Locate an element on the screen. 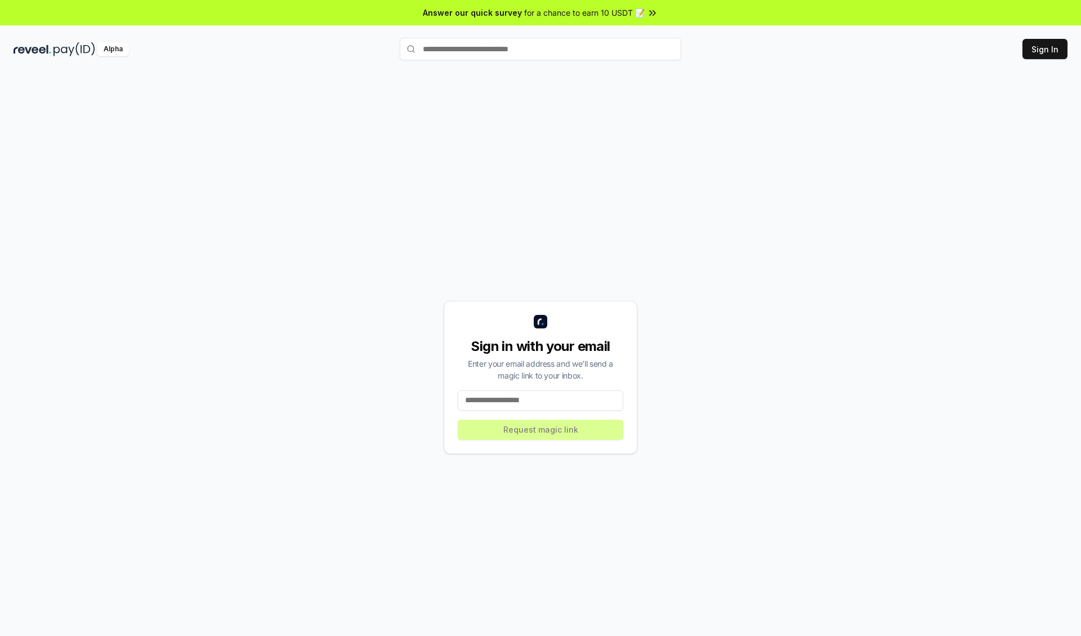  div: Sign in with your email is located at coordinates (541, 346).